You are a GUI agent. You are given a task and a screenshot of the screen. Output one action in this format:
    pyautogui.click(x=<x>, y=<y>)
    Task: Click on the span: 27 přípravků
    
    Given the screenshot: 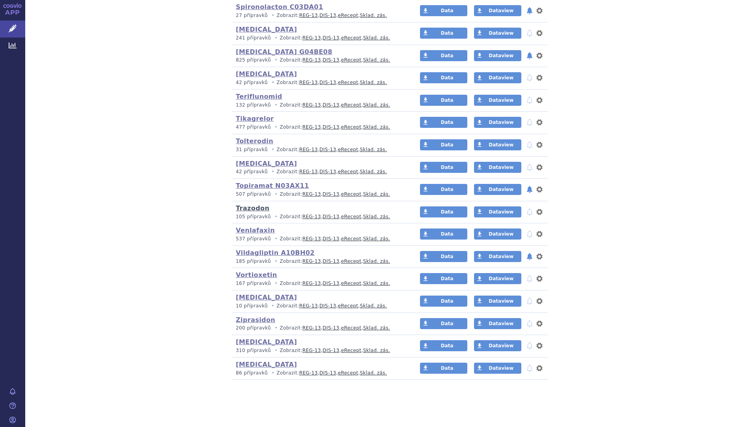 What is the action you would take?
    pyautogui.click(x=252, y=15)
    